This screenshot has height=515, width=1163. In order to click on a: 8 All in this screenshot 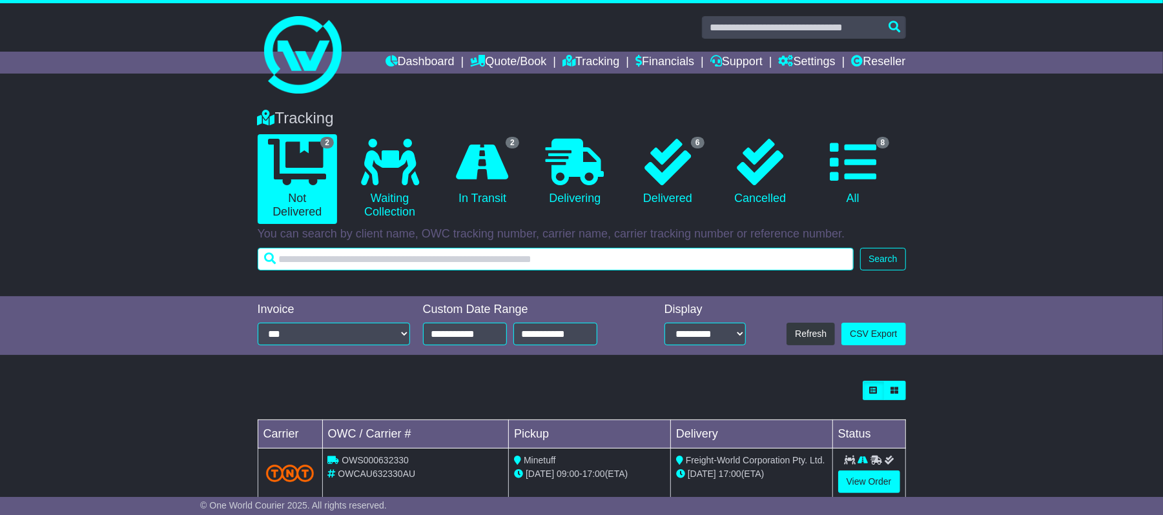, I will do `click(852, 172)`.